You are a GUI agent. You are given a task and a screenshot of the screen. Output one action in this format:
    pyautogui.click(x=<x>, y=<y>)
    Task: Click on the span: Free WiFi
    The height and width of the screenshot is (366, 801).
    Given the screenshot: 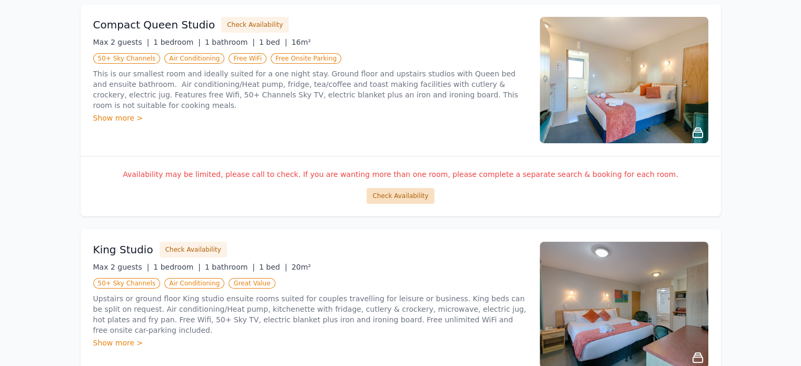 What is the action you would take?
    pyautogui.click(x=247, y=58)
    